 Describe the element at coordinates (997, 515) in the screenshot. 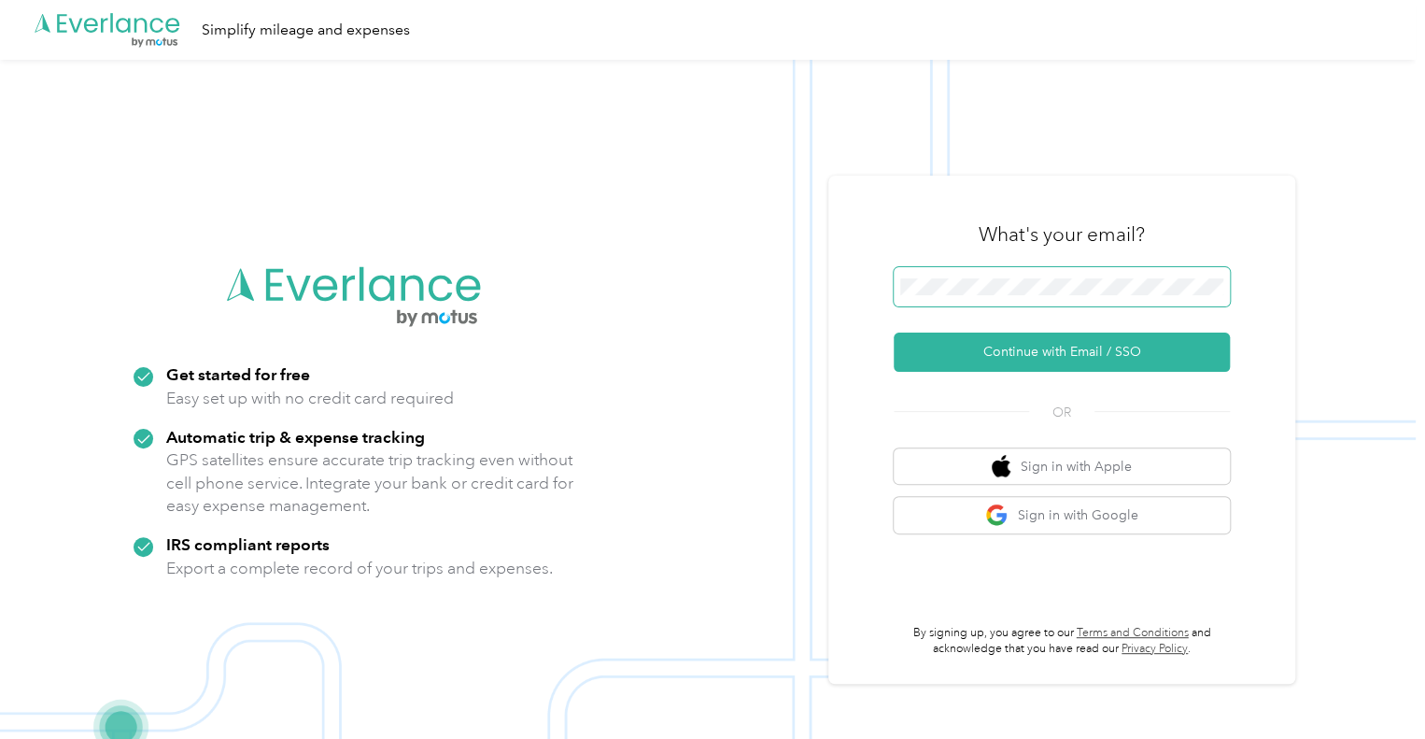

I see `img: google logo` at that location.